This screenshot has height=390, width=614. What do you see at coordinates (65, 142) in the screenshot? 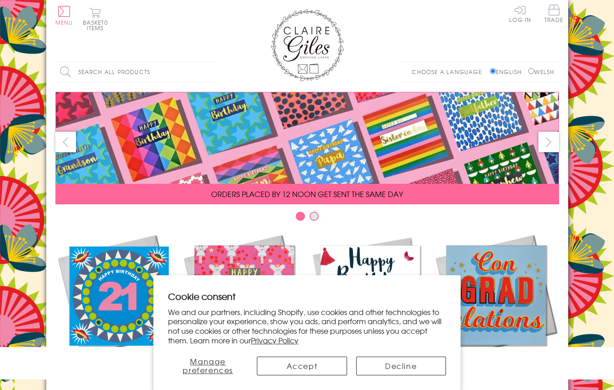
I see `button: prev` at bounding box center [65, 142].